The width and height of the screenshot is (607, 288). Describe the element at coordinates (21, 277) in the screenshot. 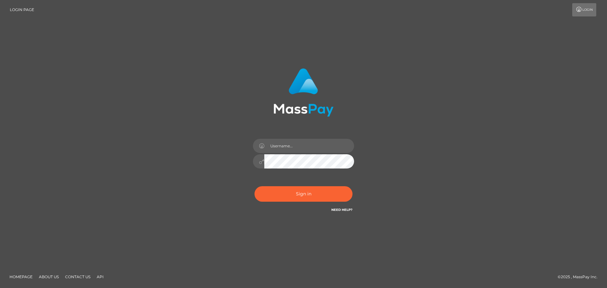

I see `a: Homepage` at that location.